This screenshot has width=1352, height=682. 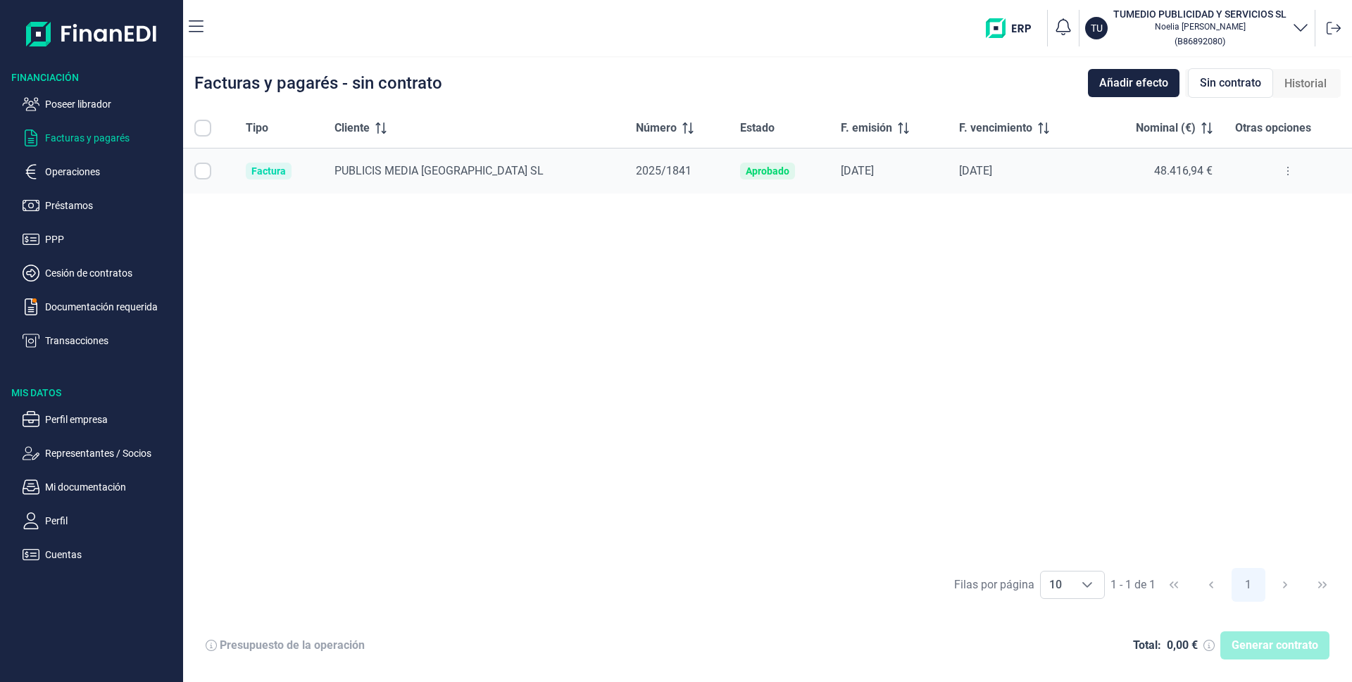 What do you see at coordinates (100, 172) in the screenshot?
I see `button: Operaciones` at bounding box center [100, 172].